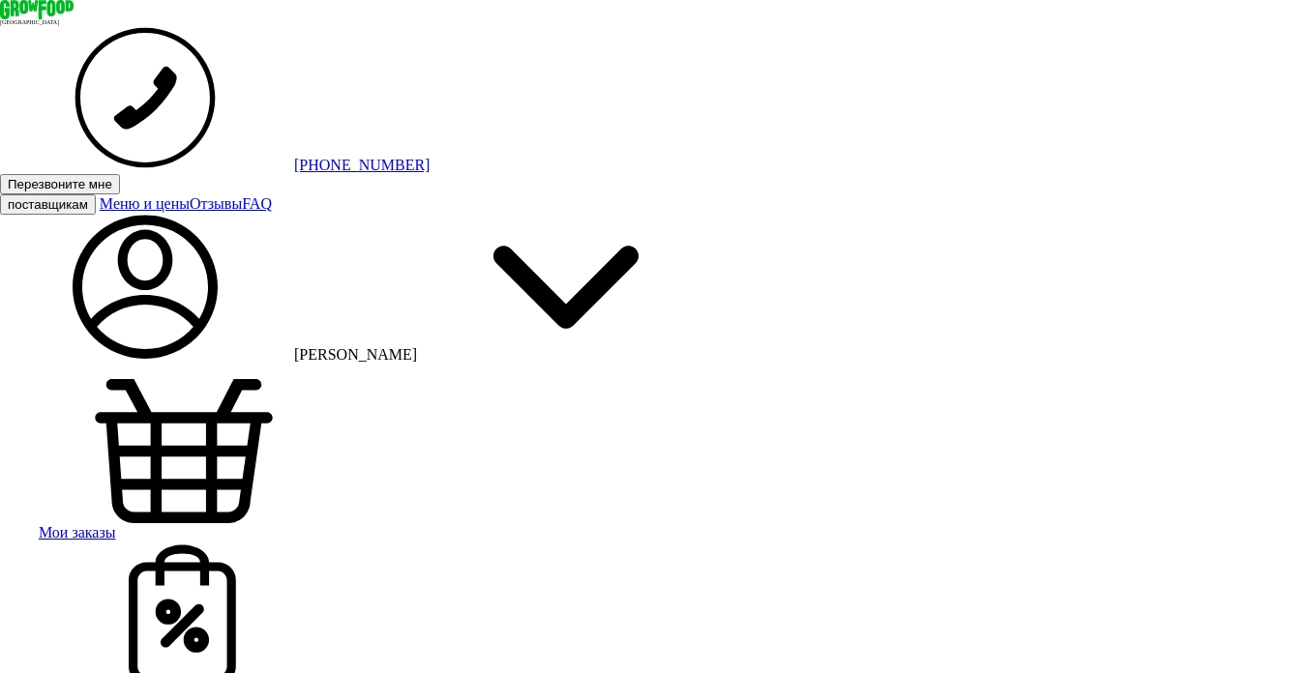 Image resolution: width=1311 pixels, height=673 pixels. Describe the element at coordinates (77, 532) in the screenshot. I see `span: Мои заказы` at that location.